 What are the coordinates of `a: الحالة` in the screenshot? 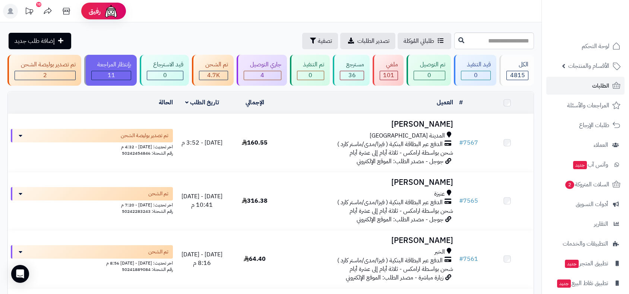 It's located at (166, 102).